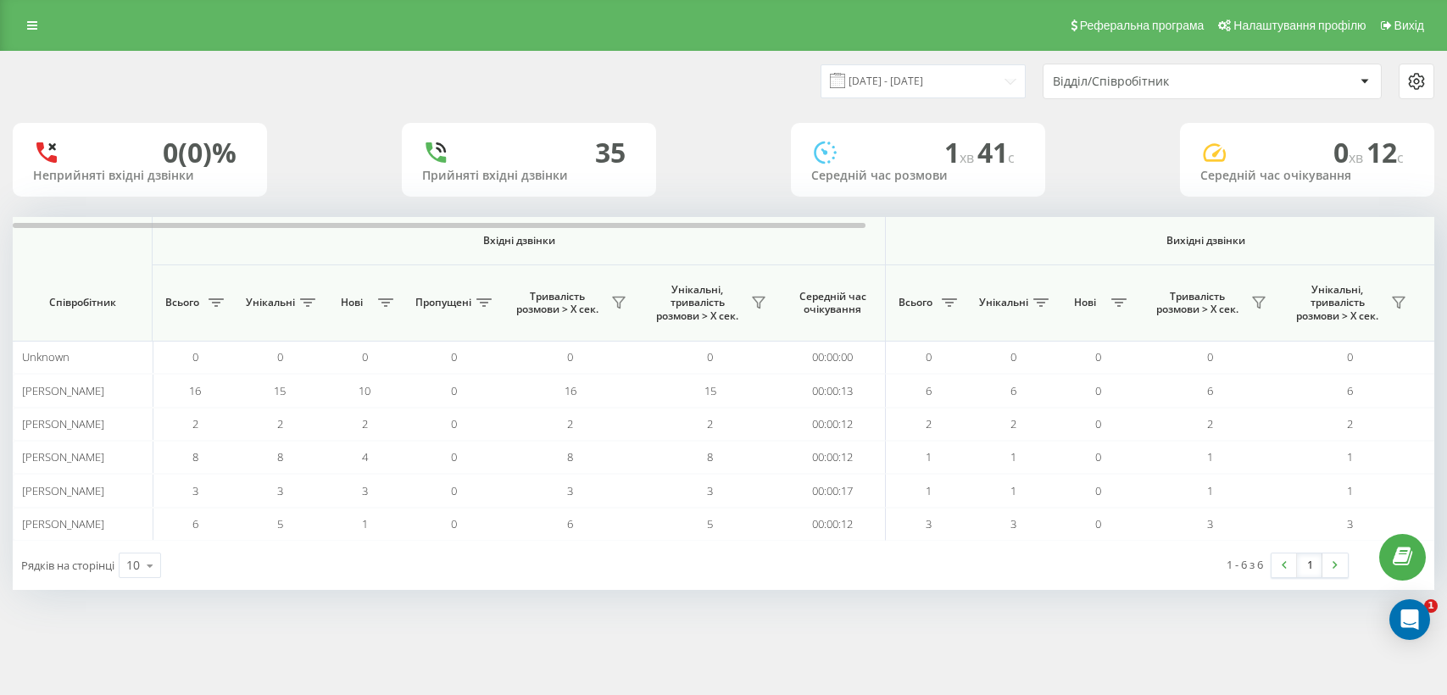 The width and height of the screenshot is (1447, 695). What do you see at coordinates (140, 175) in the screenshot?
I see `div: Неприйняті вхідні дзвінки` at bounding box center [140, 175].